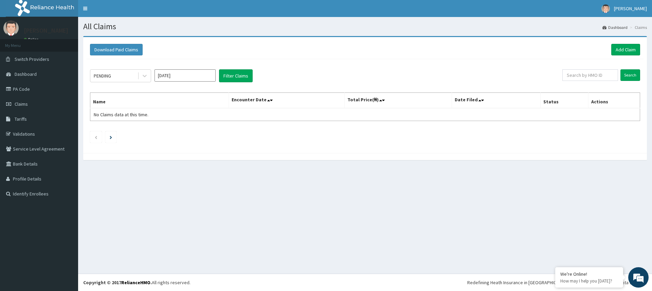 The image size is (652, 291). Describe the element at coordinates (136, 282) in the screenshot. I see `a: RelianceHMO` at that location.